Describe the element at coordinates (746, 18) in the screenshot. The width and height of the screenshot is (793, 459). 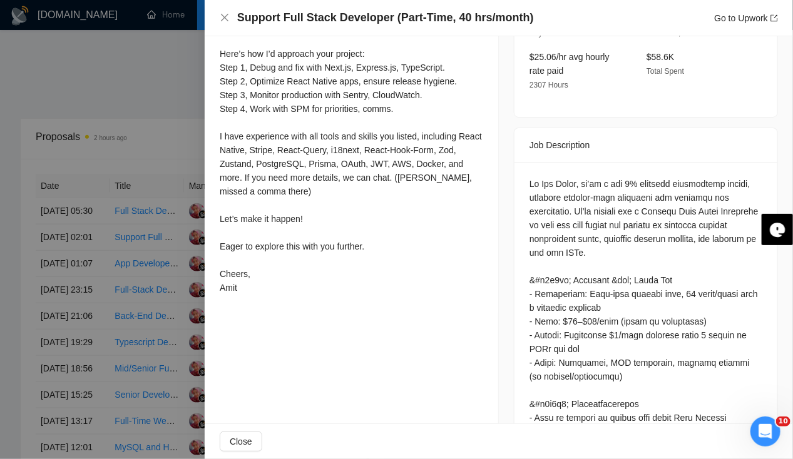
I see `a: Go to Upworkexport` at that location.